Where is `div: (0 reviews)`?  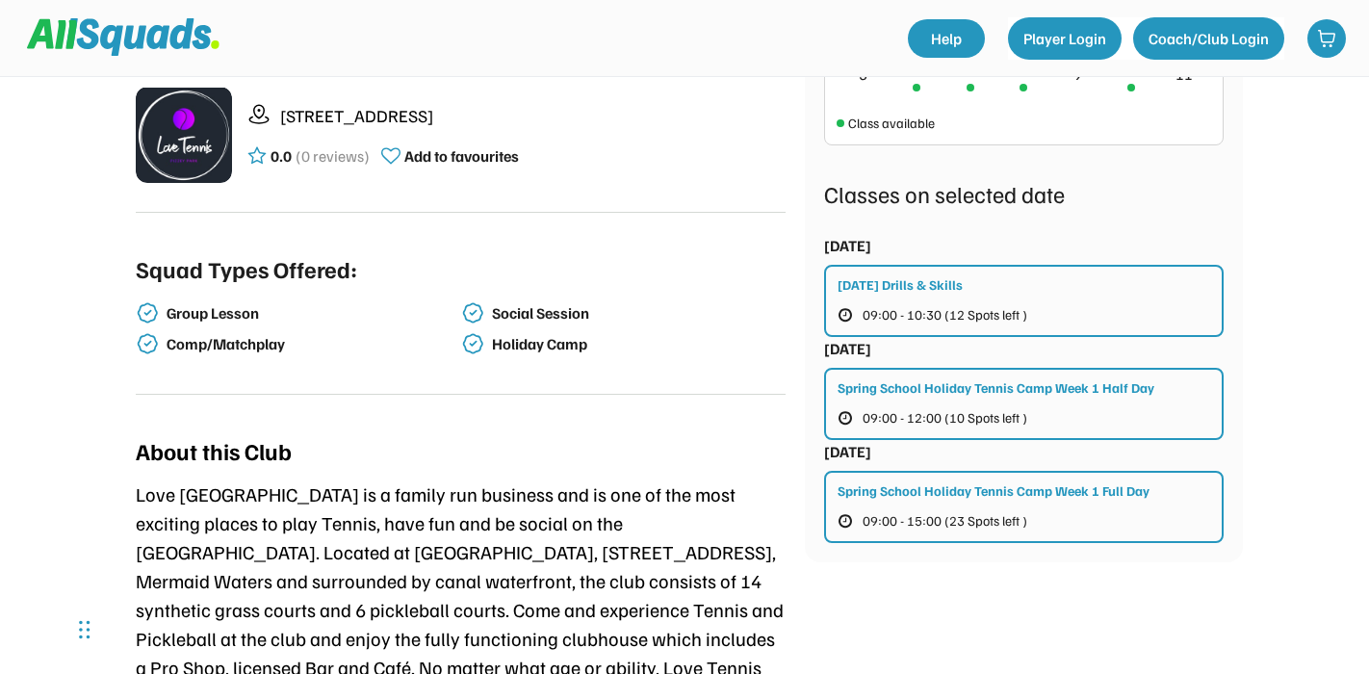 div: (0 reviews) is located at coordinates (332, 156).